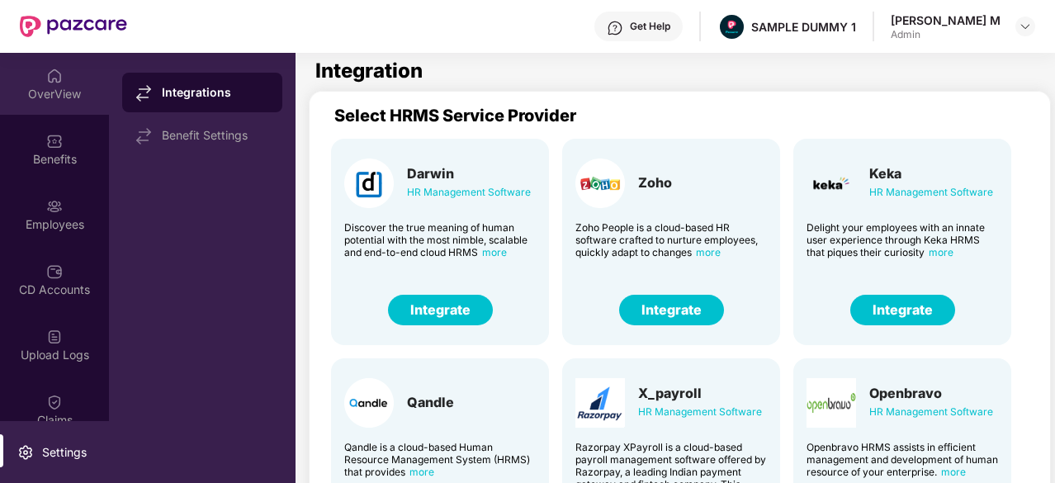 The height and width of the screenshot is (483, 1055). What do you see at coordinates (650, 26) in the screenshot?
I see `div: Get Help` at bounding box center [650, 26].